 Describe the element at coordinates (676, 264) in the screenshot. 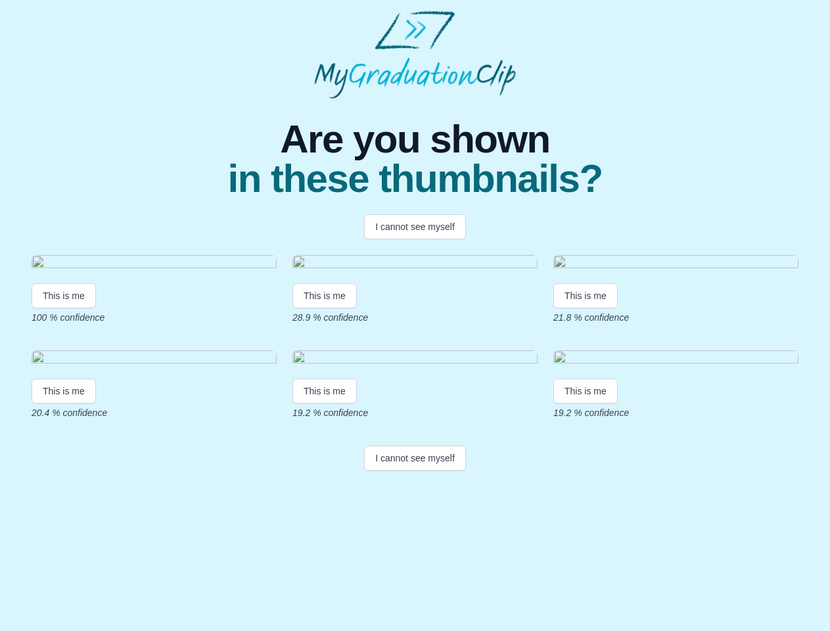

I see `img: c21a65adcfe71768250e10656fef5e20188f2353.gif` at that location.